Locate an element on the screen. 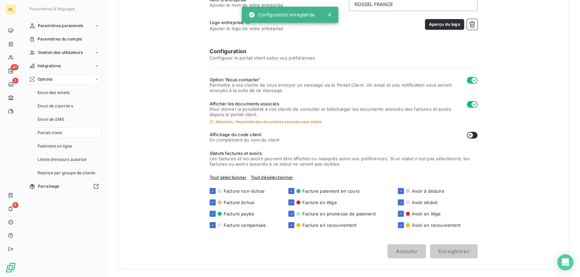 This screenshot has height=277, width=580. span: Affichage du code client is located at coordinates (245, 135).